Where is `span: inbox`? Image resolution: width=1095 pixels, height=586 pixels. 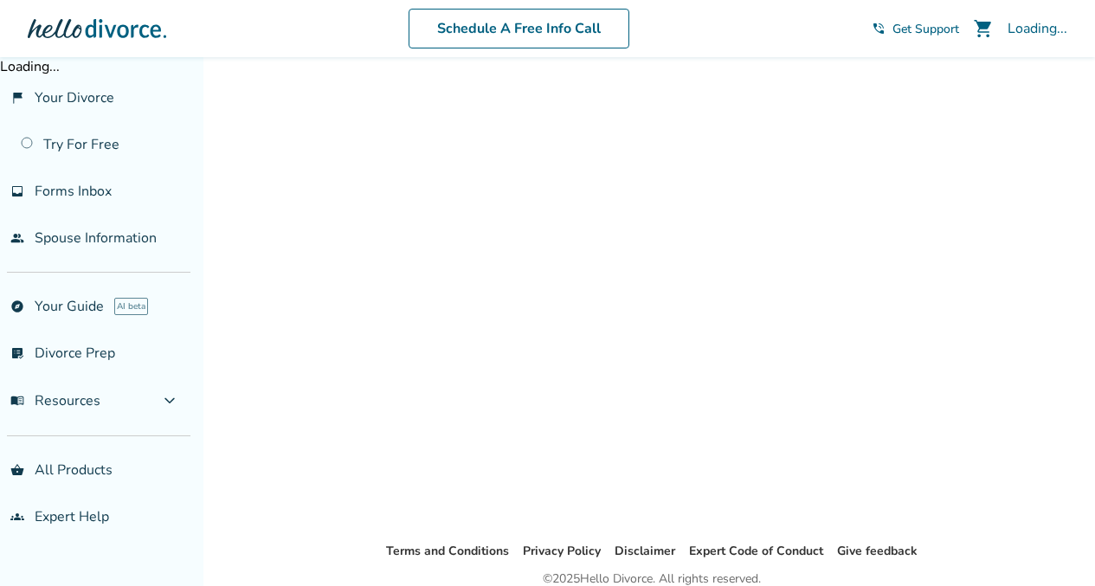 span: inbox is located at coordinates (17, 191).